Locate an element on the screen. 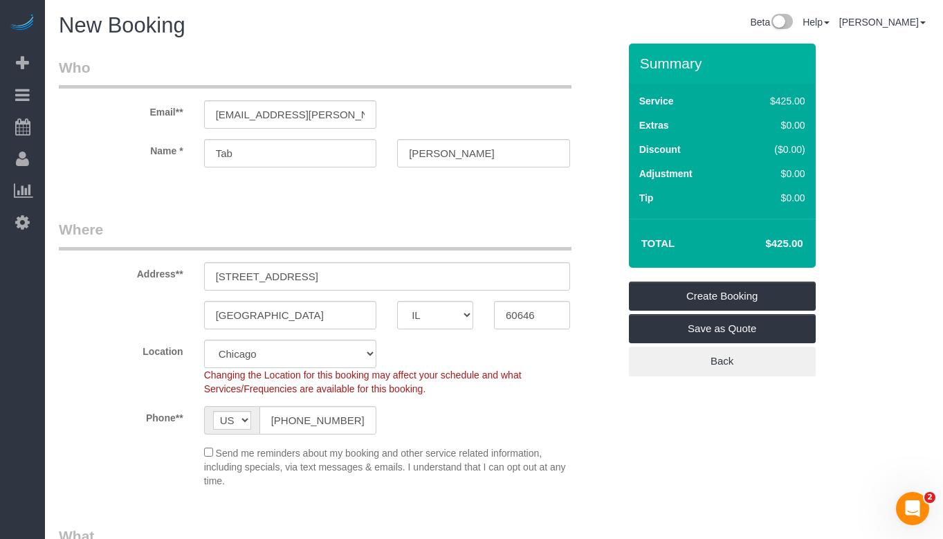  a: Back is located at coordinates (723, 361).